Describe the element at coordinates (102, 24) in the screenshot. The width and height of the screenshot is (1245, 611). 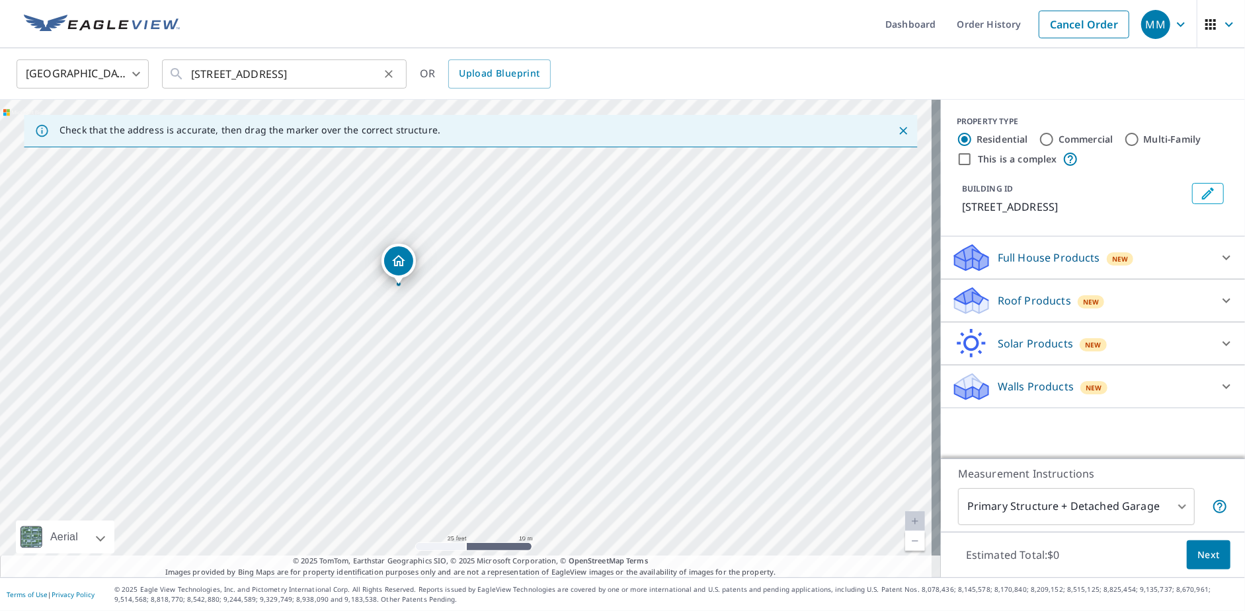
I see `img: EV Logo` at that location.